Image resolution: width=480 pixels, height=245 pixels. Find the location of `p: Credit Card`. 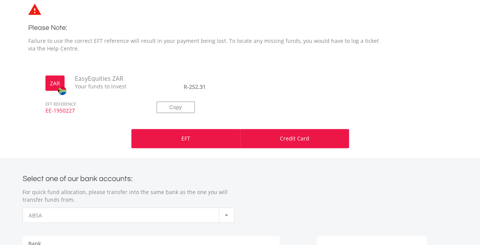

p: Credit Card is located at coordinates (295, 138).